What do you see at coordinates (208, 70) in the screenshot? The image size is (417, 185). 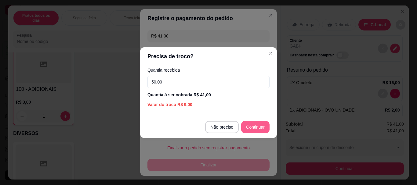 I see `label: Quantia recebida` at bounding box center [208, 70].